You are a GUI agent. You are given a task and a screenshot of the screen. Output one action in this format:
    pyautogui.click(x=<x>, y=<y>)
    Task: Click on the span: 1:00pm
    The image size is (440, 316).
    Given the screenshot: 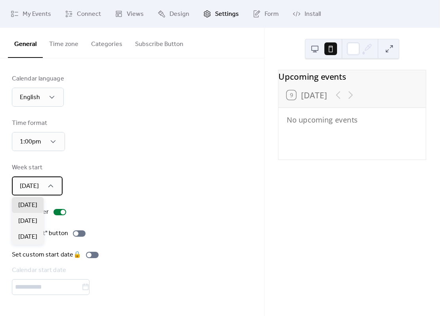 What is the action you would take?
    pyautogui.click(x=31, y=142)
    